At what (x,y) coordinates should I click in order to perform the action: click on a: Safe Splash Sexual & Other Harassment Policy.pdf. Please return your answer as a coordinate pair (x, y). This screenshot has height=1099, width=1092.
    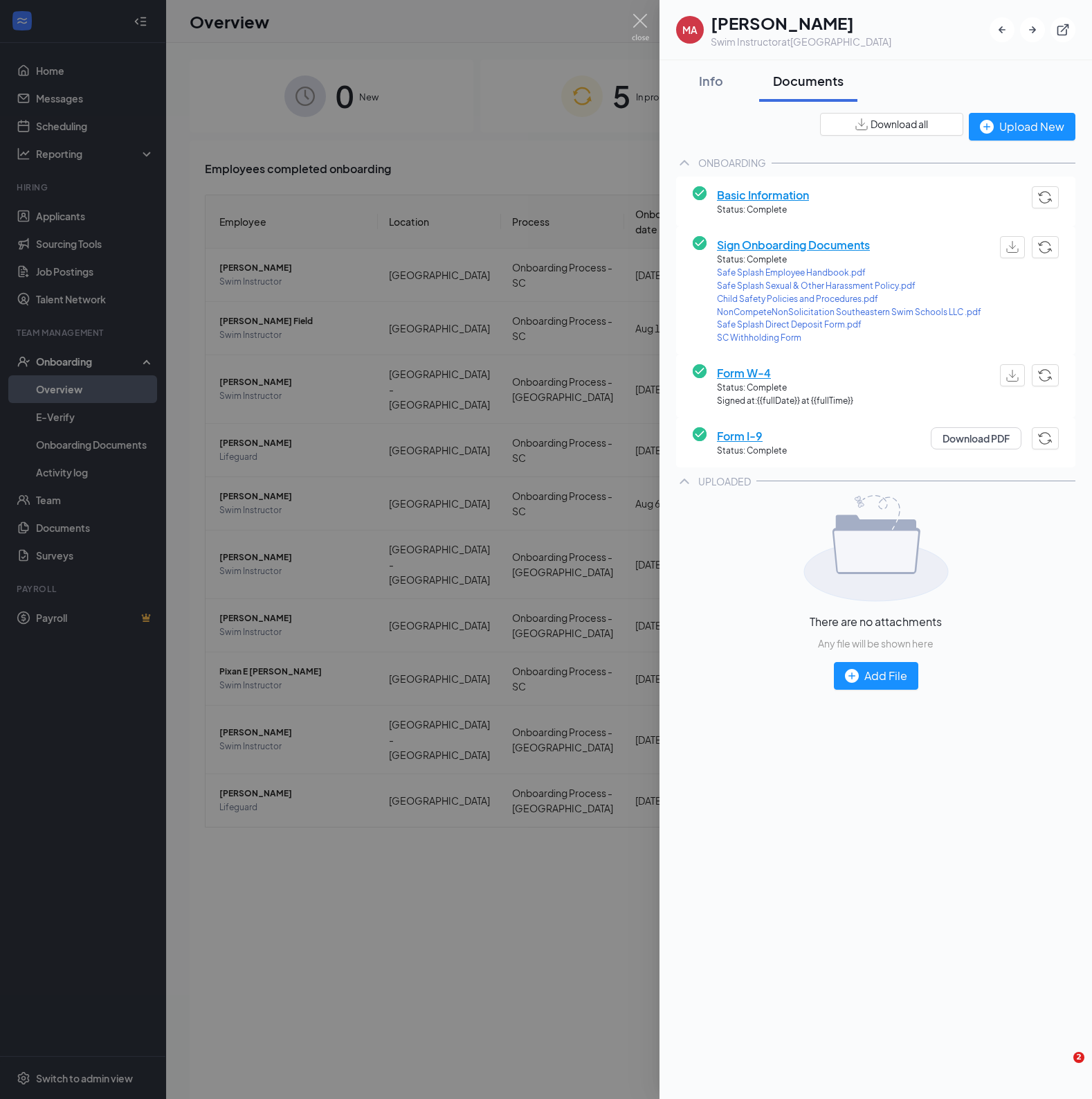
    Looking at the image, I should click on (849, 285).